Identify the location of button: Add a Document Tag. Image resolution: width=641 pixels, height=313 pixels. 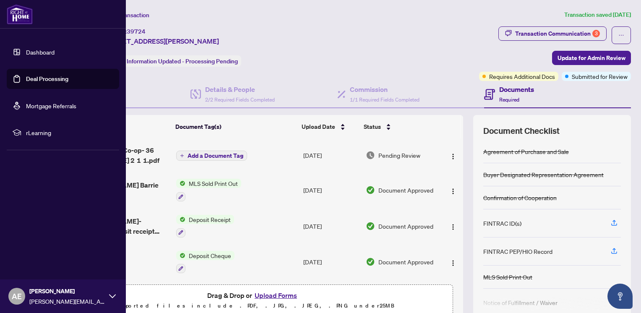
(211, 156).